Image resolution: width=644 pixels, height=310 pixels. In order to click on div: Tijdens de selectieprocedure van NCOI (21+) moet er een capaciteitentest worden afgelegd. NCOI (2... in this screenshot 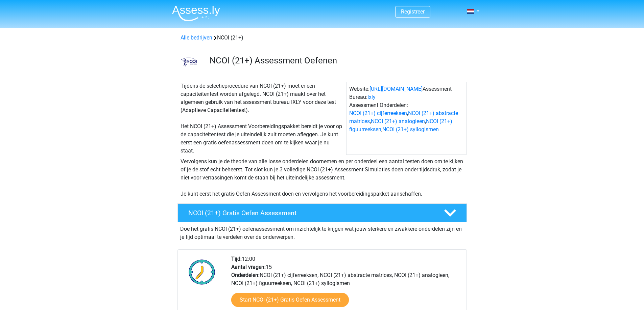, I will do `click(262, 119)`.